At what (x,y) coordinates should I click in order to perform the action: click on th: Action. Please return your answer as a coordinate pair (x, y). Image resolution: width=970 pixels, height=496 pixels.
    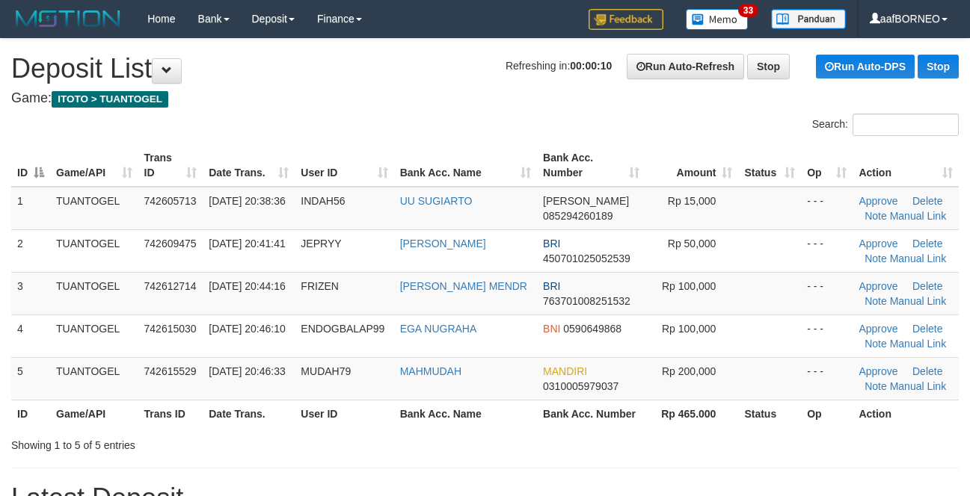
    Looking at the image, I should click on (905, 413).